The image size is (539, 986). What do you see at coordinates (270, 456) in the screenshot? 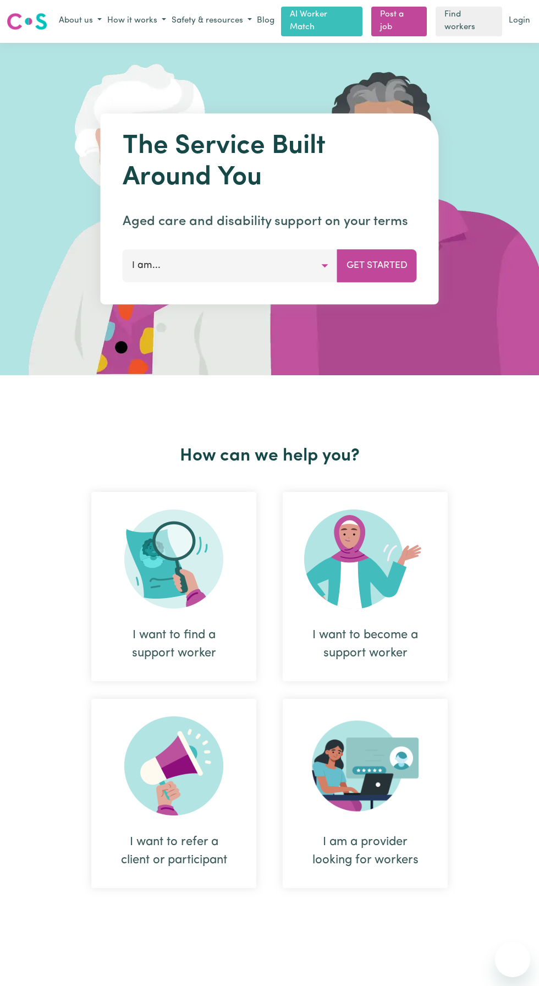
I see `h2: How can we help you?` at bounding box center [270, 456].